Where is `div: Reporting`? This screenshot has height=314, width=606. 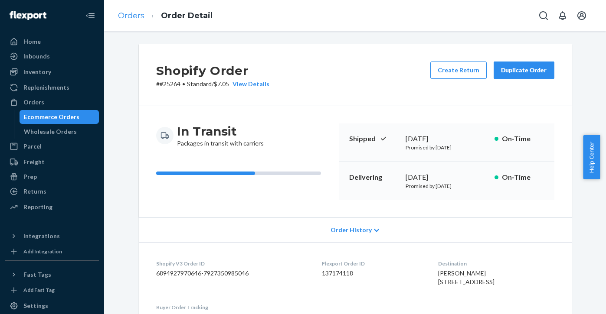
div: Reporting is located at coordinates (38, 207).